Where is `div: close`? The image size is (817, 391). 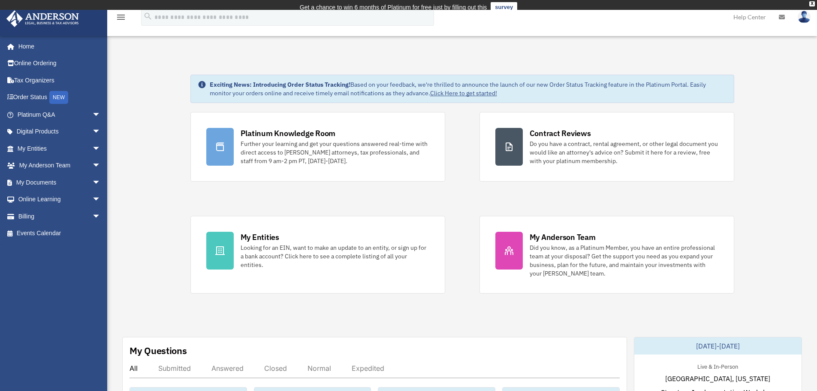 div: close is located at coordinates (812, 4).